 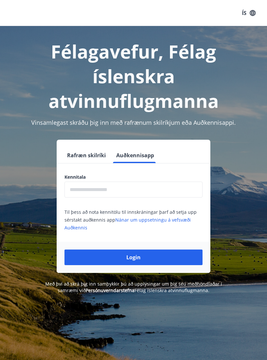 I want to click on span: Til þess að nota kennitölu til innskráningar þarf að setja upp sérstakt auðkennis app, so click(x=130, y=220).